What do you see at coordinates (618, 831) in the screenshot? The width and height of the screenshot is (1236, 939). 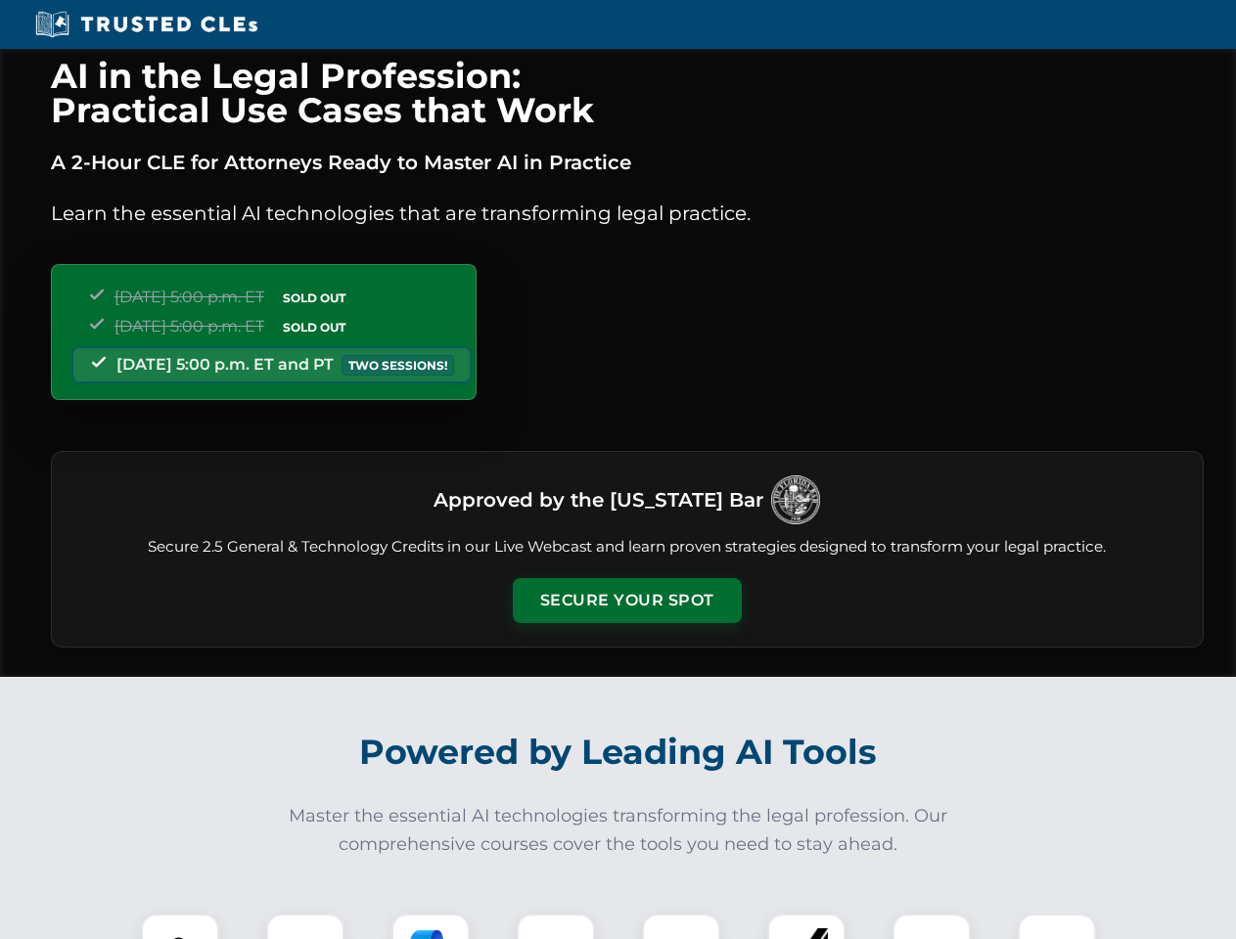 I see `p: Master the essential AI technologies transforming the legal profession. Our comprehensive courses...` at bounding box center [618, 831].